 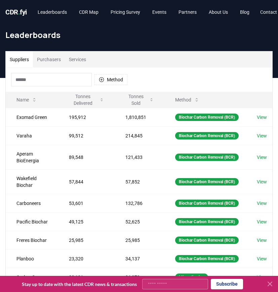 I want to click on td: Planboo, so click(x=32, y=258).